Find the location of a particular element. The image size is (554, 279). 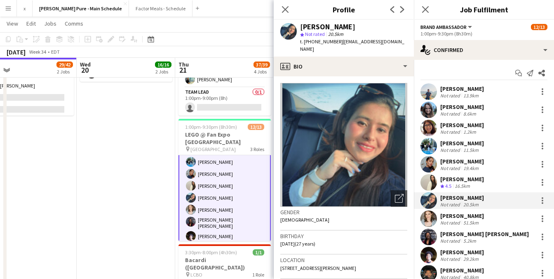

div: 20.5km is located at coordinates (471, 204).